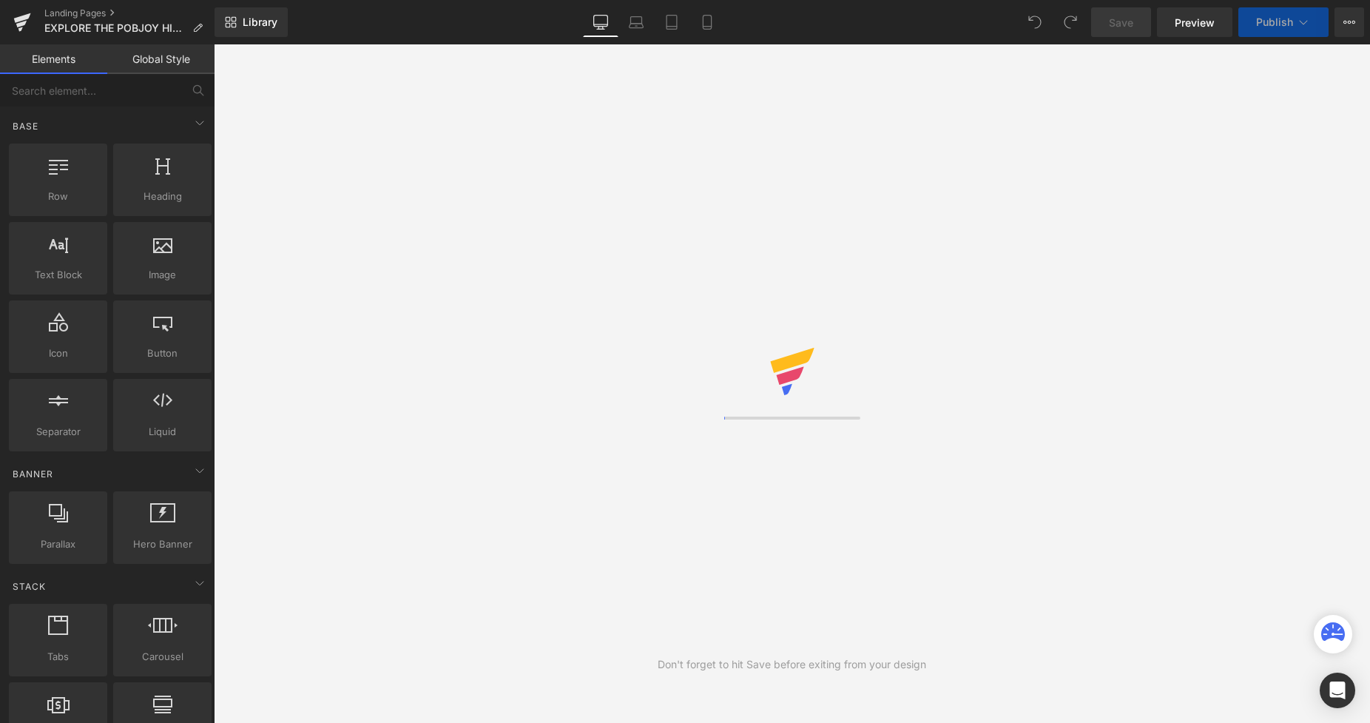  I want to click on span: Liquid, so click(162, 431).